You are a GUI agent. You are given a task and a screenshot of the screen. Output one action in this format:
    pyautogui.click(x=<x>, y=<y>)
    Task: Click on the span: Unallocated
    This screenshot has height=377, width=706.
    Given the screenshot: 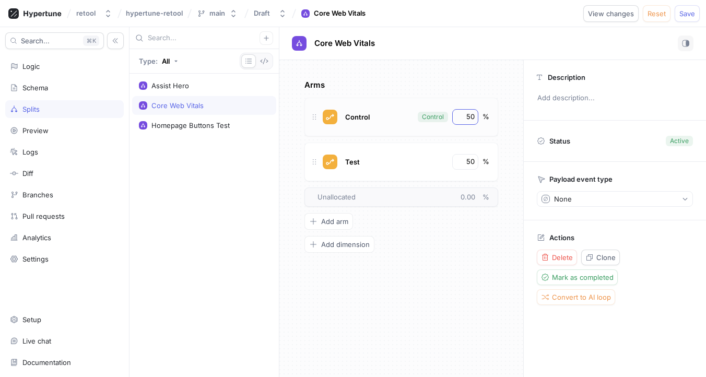 What is the action you would take?
    pyautogui.click(x=336, y=197)
    